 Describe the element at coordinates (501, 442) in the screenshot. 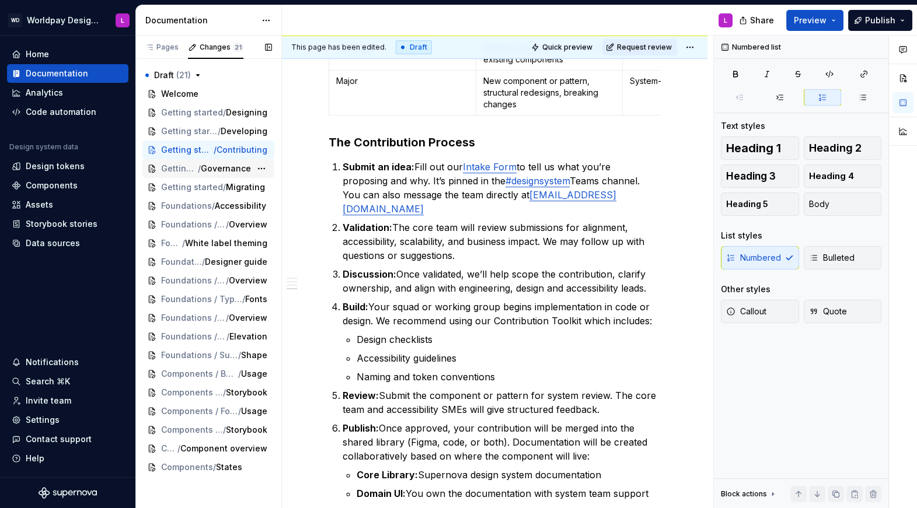

I see `p: Once approved, your contribution will be merged into the shared library (Figma, code, or both). D...` at that location.